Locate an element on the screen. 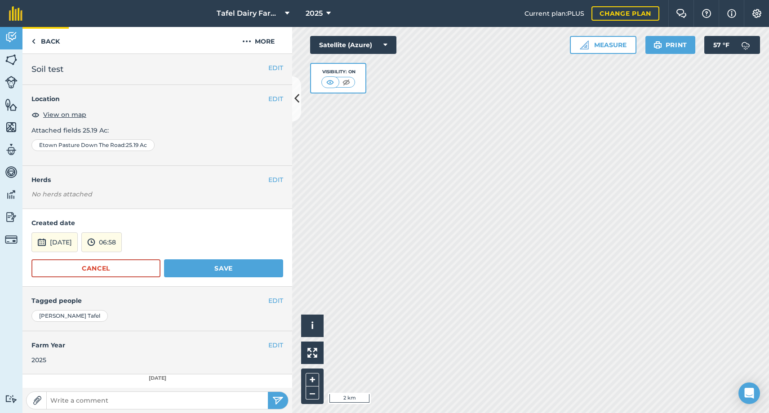 The image size is (769, 413). img: svg+xml;base64,PHN2ZyB4bWxucz0iaHR0cDovL3d3dy53My5vcmcvMjAwMC9zdmciIHdpZHRoPSIxNyIgaGVpZ2h0PSIxNy... is located at coordinates (732, 13).